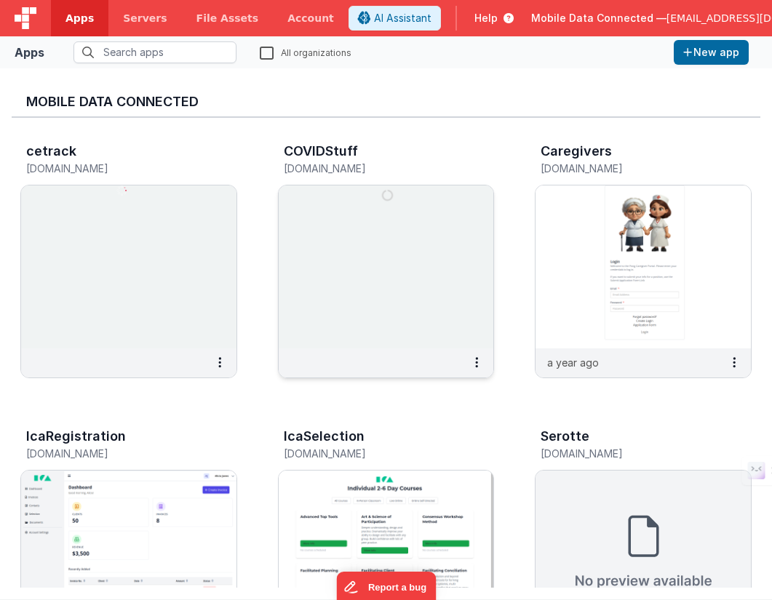  What do you see at coordinates (394, 18) in the screenshot?
I see `button: AI Assistant` at bounding box center [394, 18].